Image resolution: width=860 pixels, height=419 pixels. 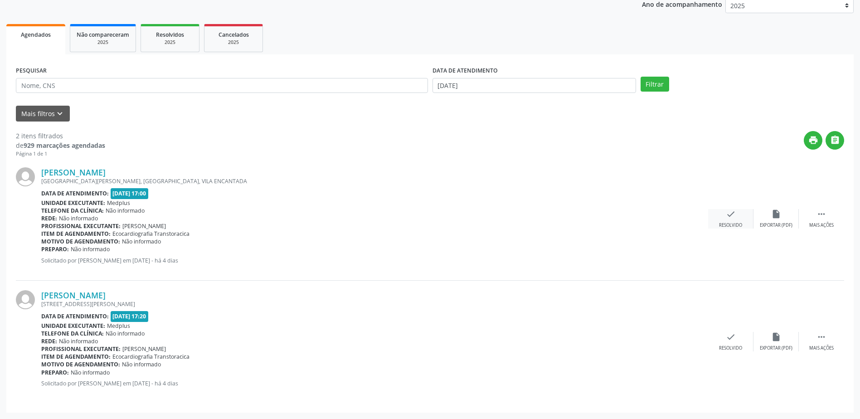 I want to click on i: keyboard_arrow_down, so click(x=60, y=114).